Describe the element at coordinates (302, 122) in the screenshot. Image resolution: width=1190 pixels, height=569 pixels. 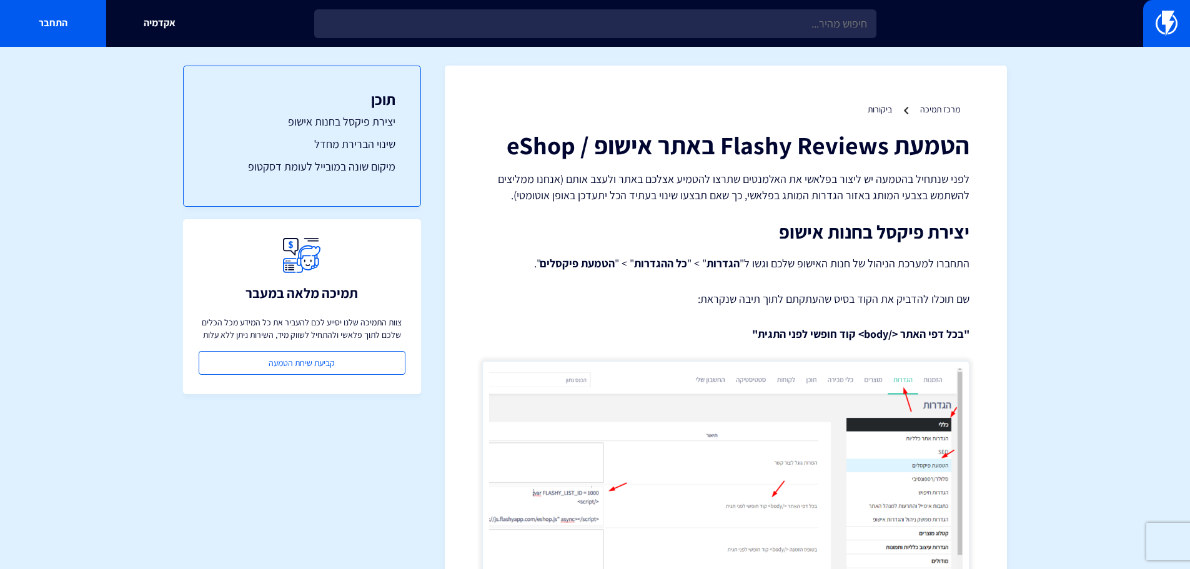
I see `a: יצירת פיקסל בחנות אישופ` at that location.